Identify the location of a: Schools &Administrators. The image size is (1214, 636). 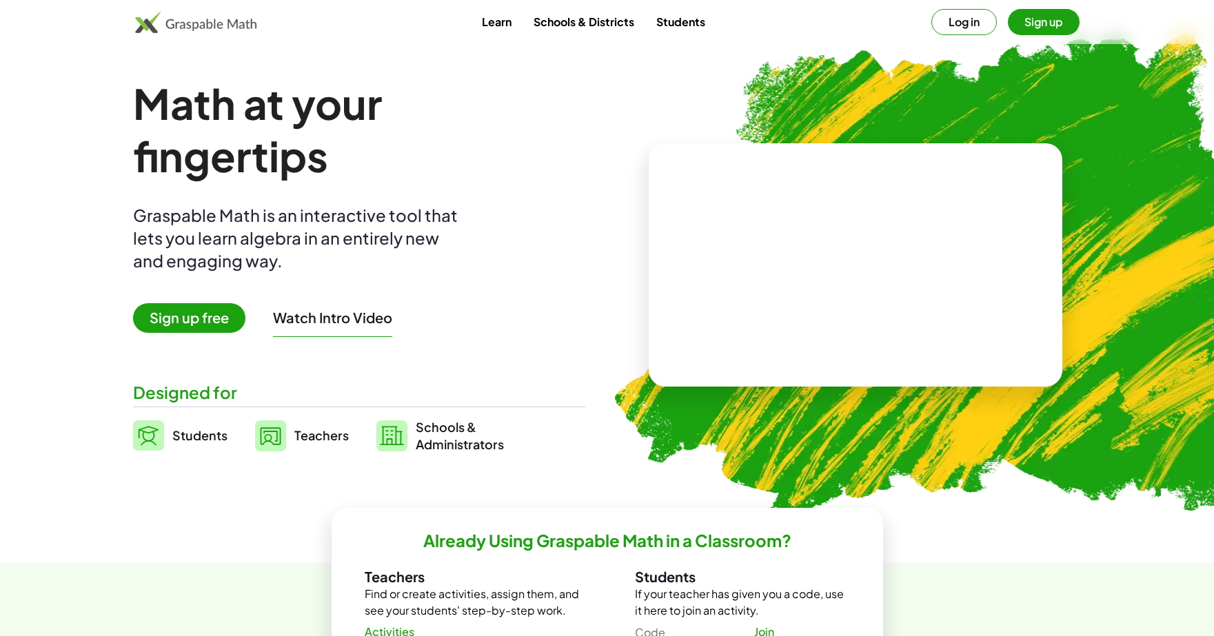
(440, 436).